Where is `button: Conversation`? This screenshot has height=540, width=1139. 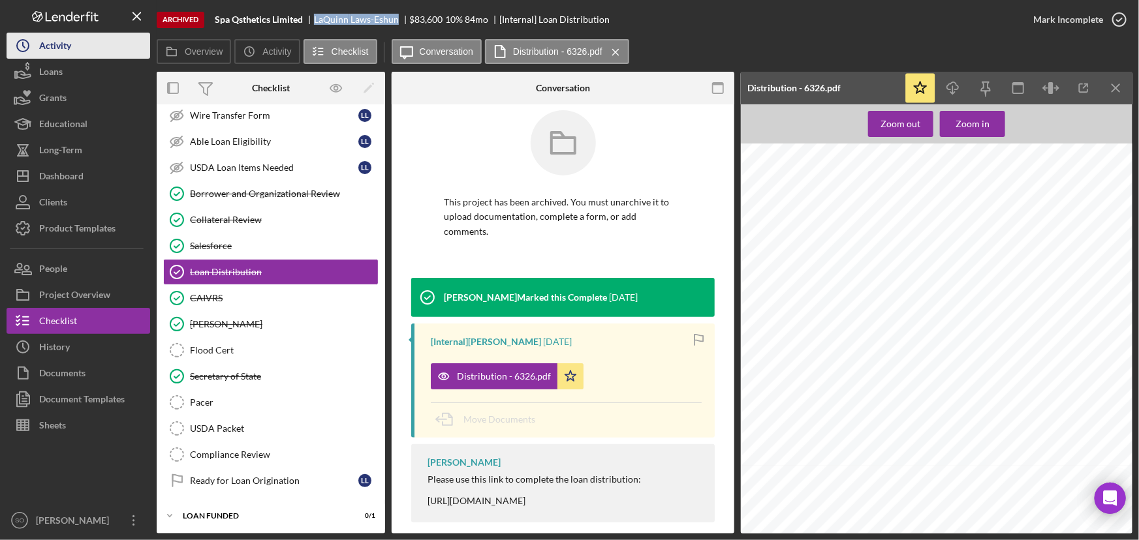 button: Conversation is located at coordinates (437, 52).